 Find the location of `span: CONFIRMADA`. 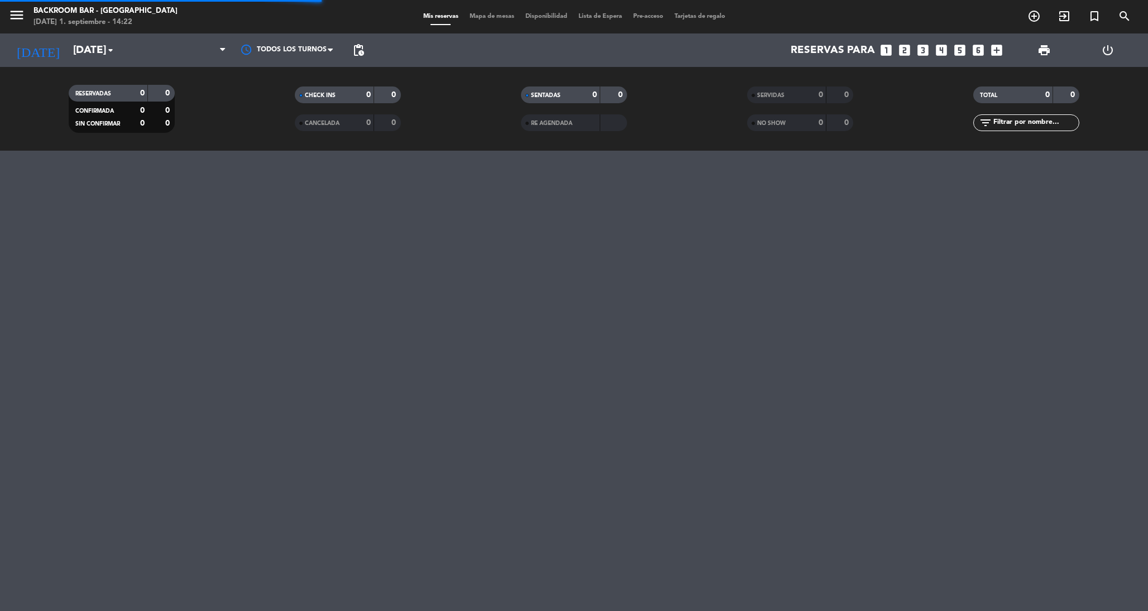

span: CONFIRMADA is located at coordinates (94, 111).